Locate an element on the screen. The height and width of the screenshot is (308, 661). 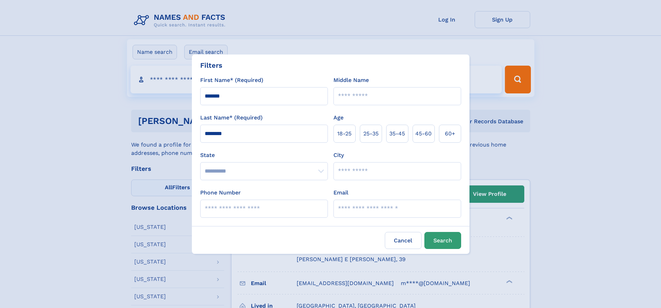
label: State is located at coordinates (264, 155).